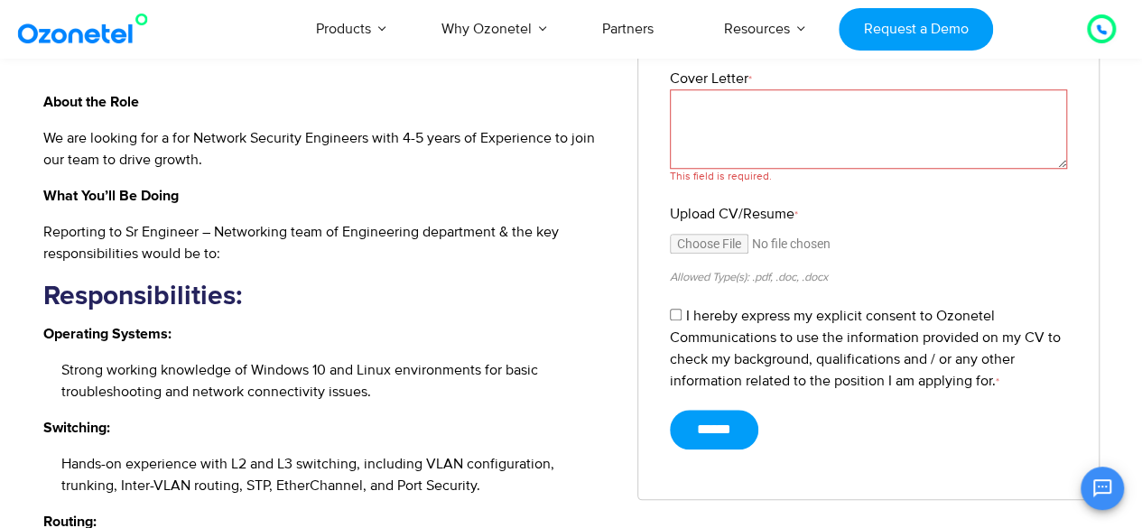  What do you see at coordinates (868, 214) in the screenshot?
I see `label: Upload CV/Resume` at bounding box center [868, 214].